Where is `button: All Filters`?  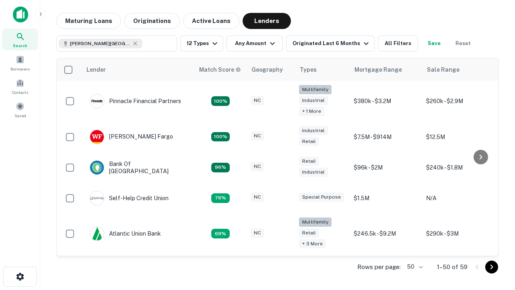
button: All Filters is located at coordinates (398, 43).